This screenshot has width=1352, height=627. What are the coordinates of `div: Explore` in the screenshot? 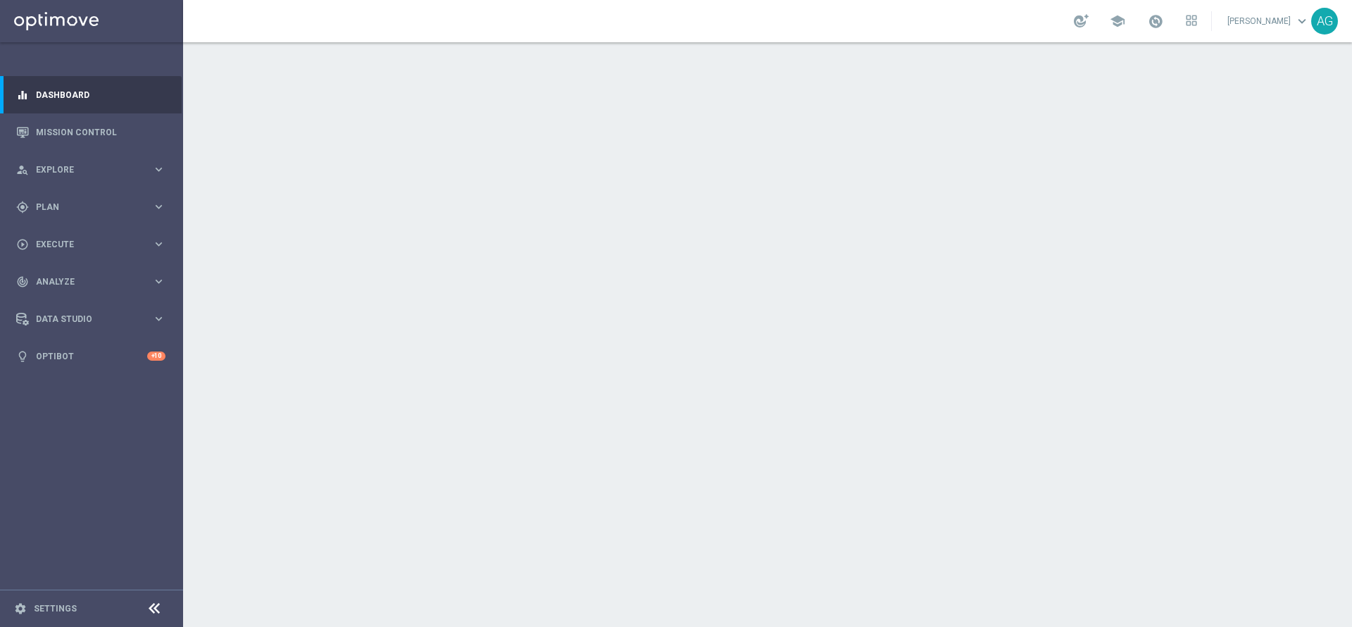 It's located at (84, 170).